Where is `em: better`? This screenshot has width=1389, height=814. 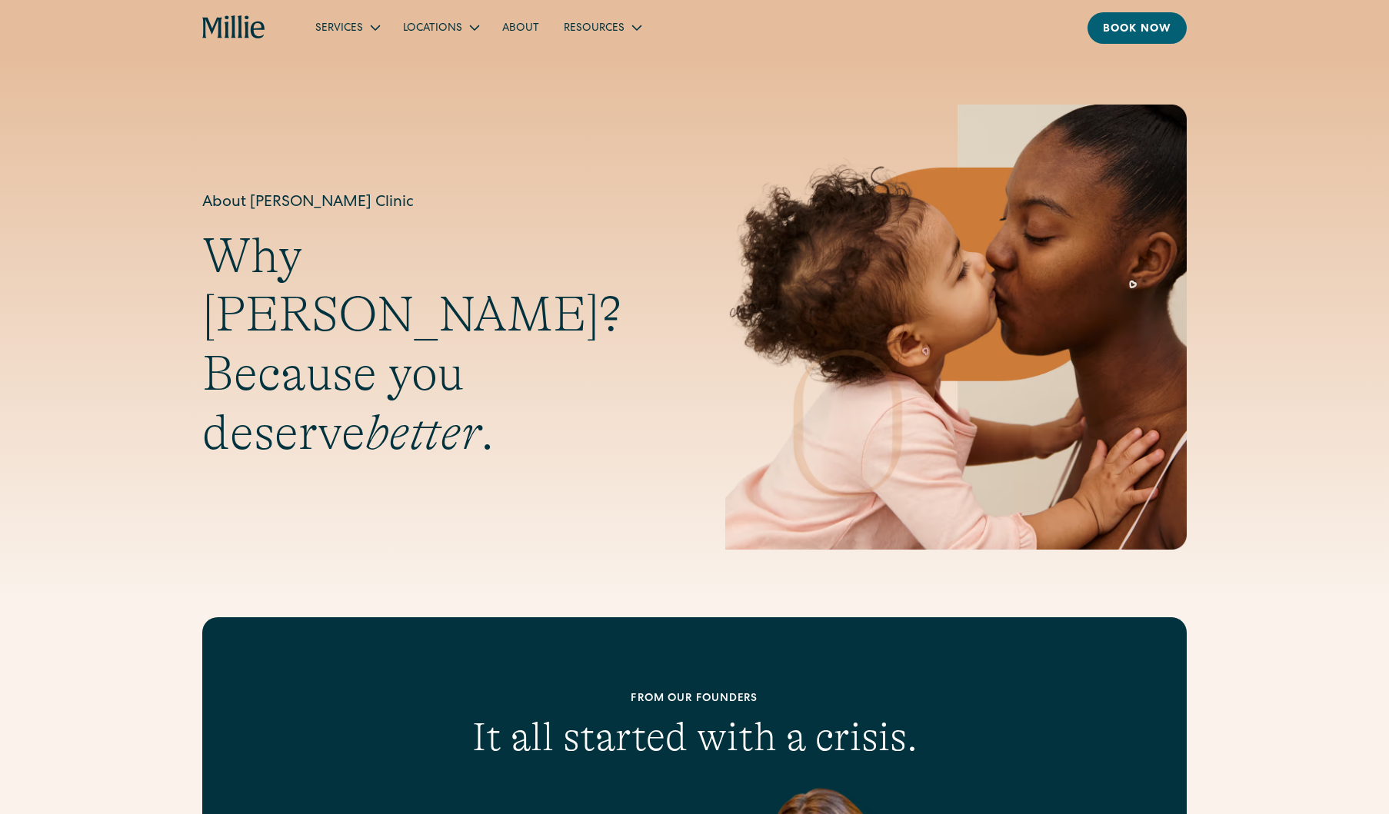 em: better is located at coordinates (423, 433).